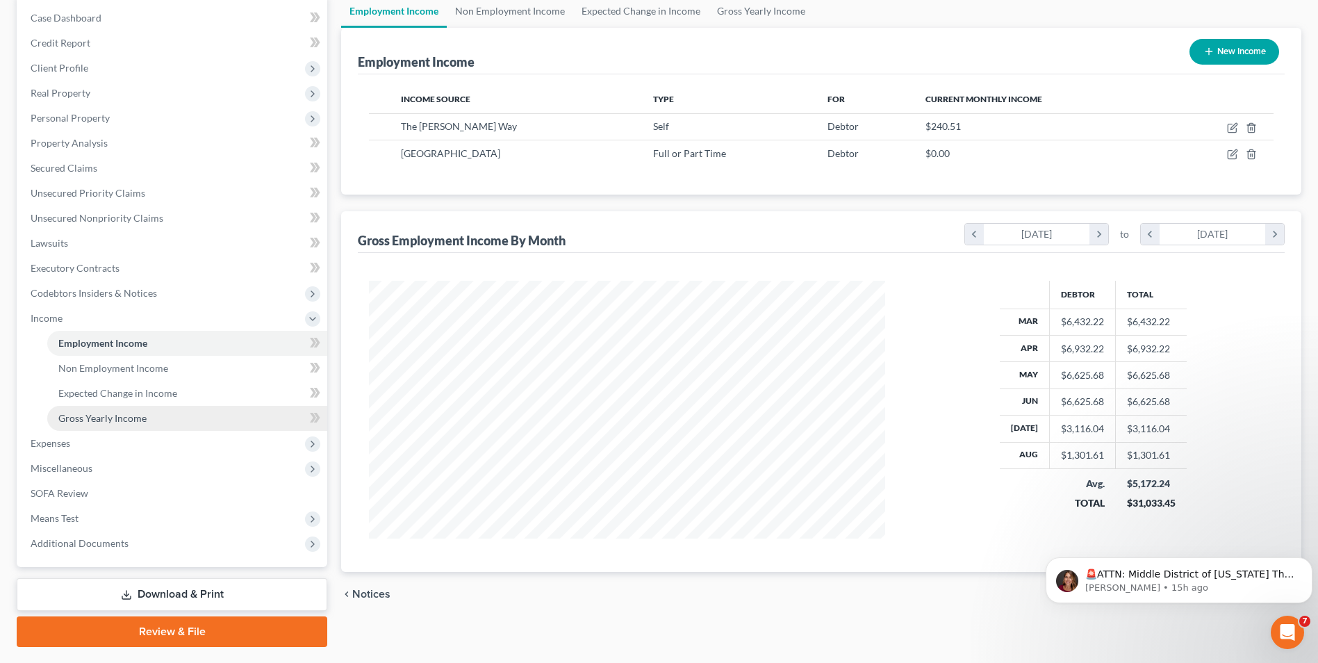  Describe the element at coordinates (1151, 455) in the screenshot. I see `td: $1,301.61` at that location.